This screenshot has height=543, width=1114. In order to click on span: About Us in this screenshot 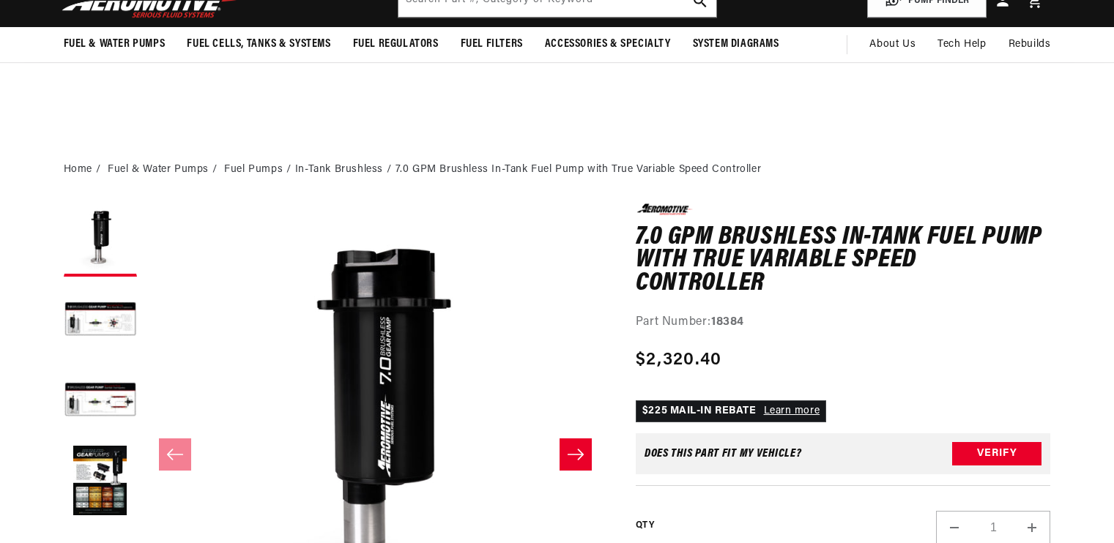, I will do `click(892, 44)`.